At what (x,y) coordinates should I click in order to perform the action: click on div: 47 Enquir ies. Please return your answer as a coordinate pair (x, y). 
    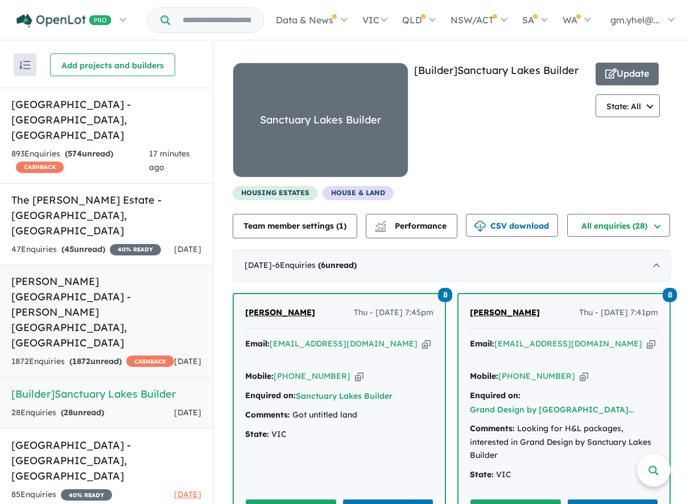
    Looking at the image, I should click on (86, 250).